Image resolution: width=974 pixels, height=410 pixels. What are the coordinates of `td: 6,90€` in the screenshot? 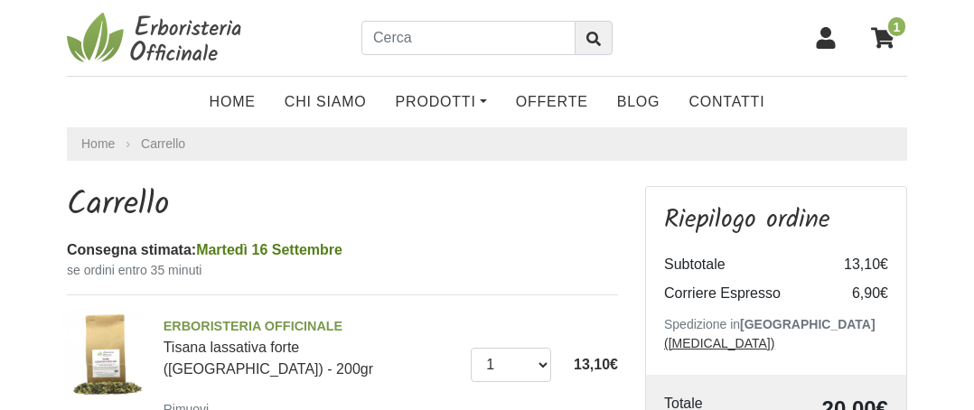 It's located at (852, 294).